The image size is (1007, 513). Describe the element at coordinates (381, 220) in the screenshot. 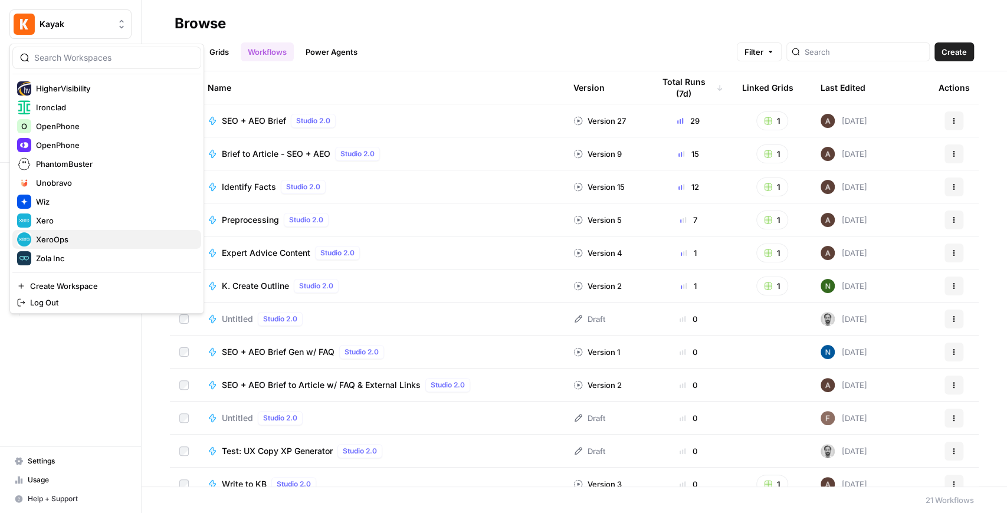

I see `a: PreprocessingStudio 2.0` at that location.